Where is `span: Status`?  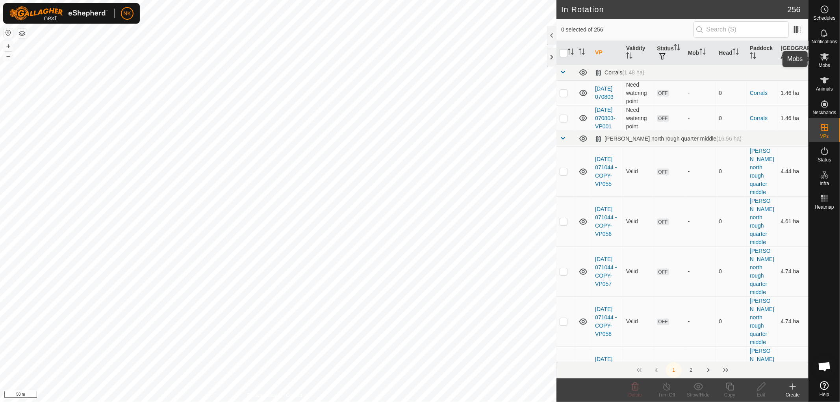
span: Status is located at coordinates (824, 160).